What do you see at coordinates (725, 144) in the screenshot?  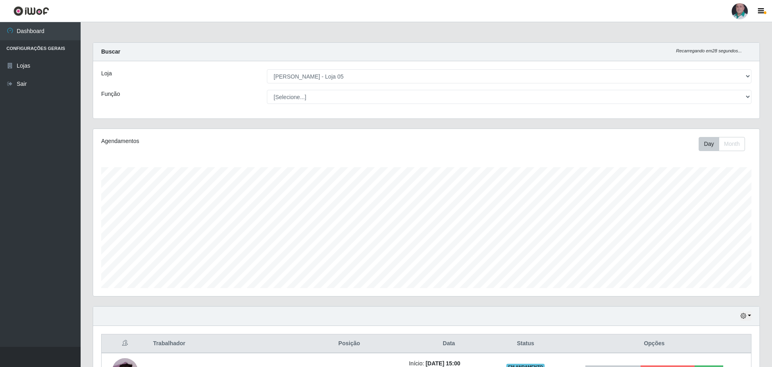 I see `div: Toolbar with button groups` at bounding box center [725, 144].